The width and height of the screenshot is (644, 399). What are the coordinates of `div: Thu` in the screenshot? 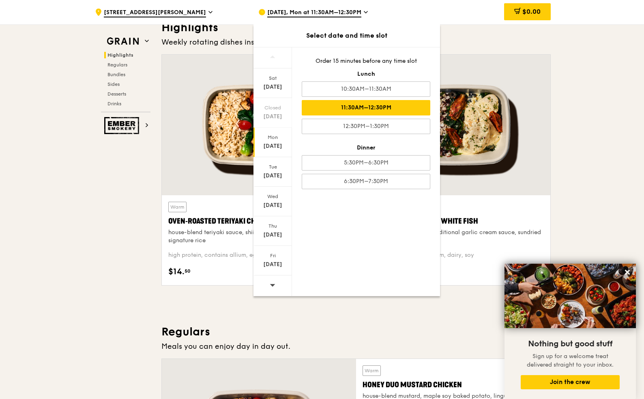 It's located at (273, 226).